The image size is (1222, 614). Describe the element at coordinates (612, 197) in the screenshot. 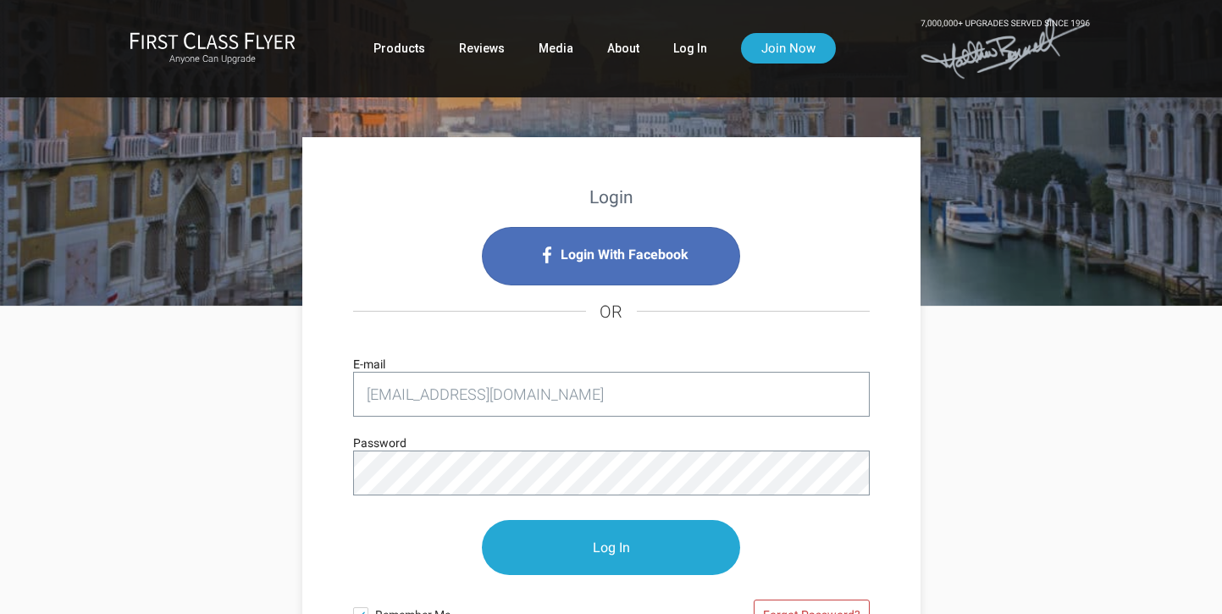

I see `strong: Login` at that location.